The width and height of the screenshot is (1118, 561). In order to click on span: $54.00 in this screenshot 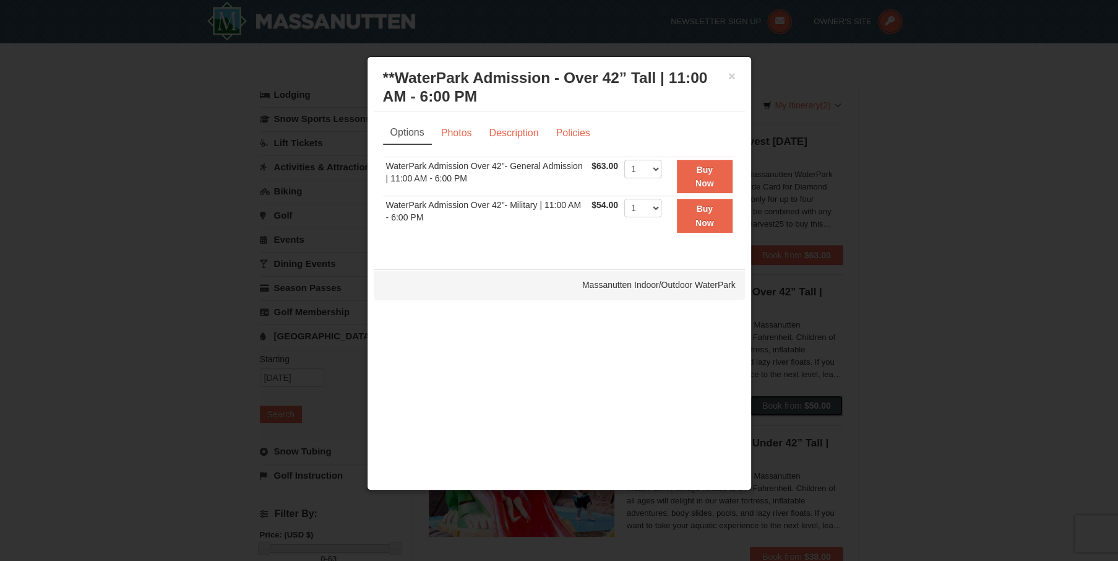, I will do `click(605, 205)`.